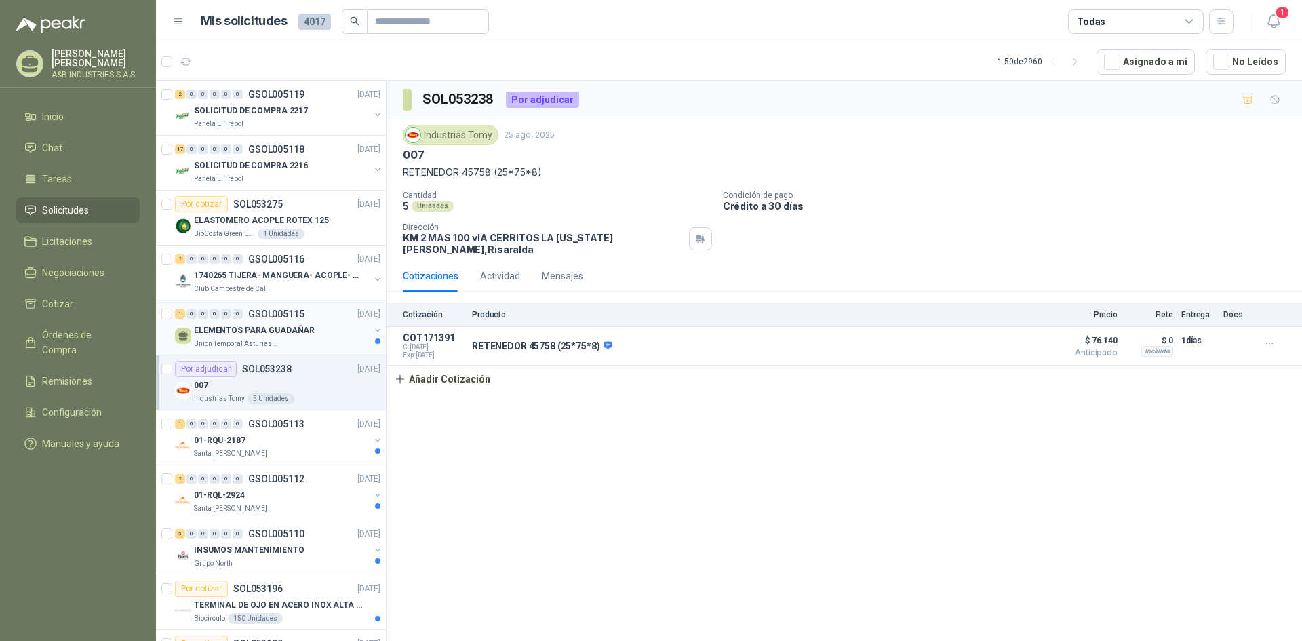 This screenshot has height=641, width=1302. I want to click on a: Remisiones, so click(78, 381).